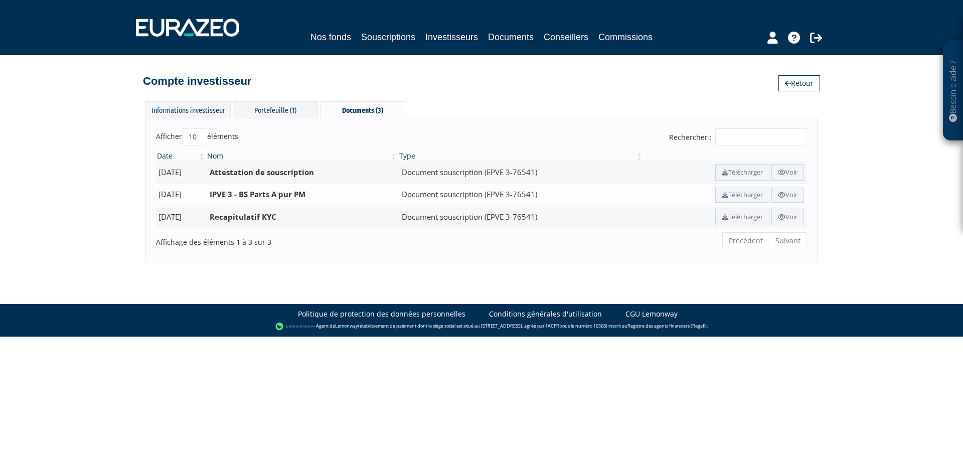 The image size is (963, 457). What do you see at coordinates (243, 217) in the screenshot?
I see `b: Recapitulatif KYC` at bounding box center [243, 217].